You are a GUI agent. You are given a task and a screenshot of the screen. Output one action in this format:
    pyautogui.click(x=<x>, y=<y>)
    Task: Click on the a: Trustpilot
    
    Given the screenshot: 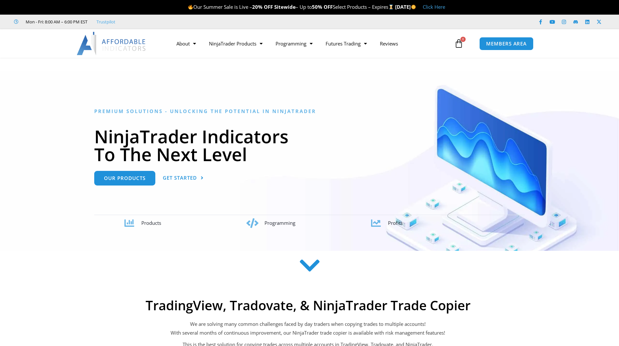 What is the action you would take?
    pyautogui.click(x=106, y=22)
    